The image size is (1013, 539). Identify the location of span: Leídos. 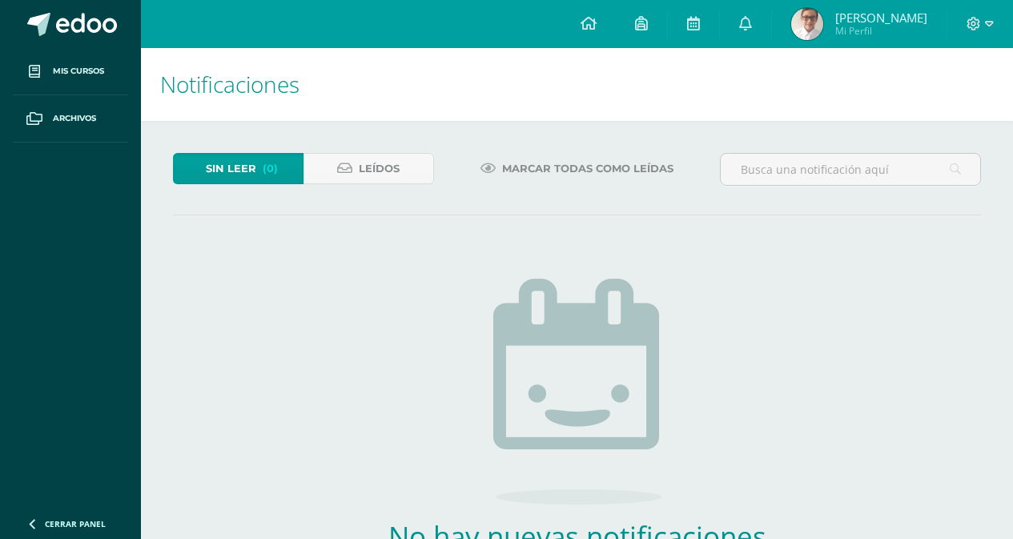
(379, 168).